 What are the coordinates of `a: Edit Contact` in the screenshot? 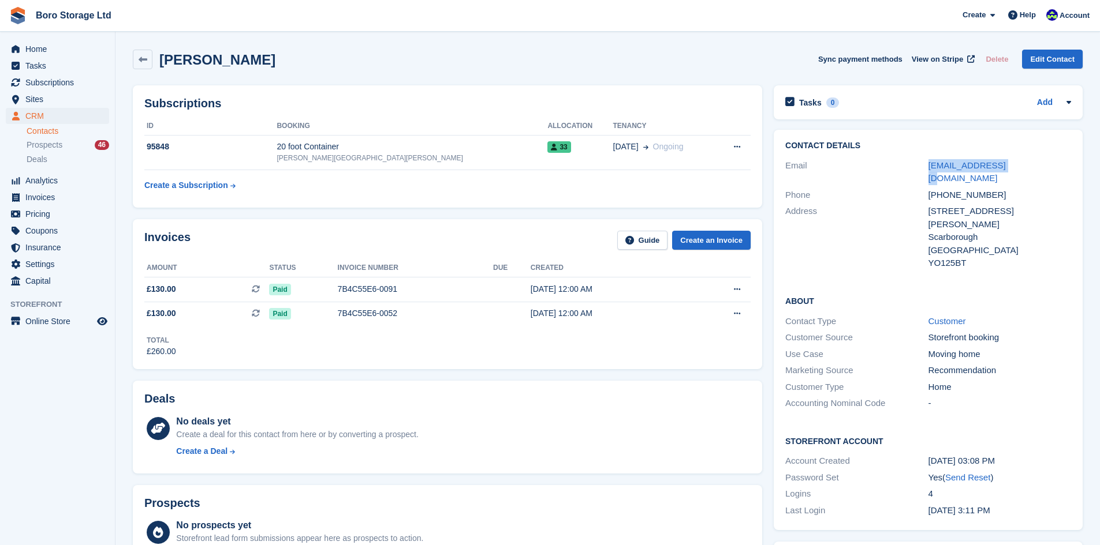 It's located at (1052, 59).